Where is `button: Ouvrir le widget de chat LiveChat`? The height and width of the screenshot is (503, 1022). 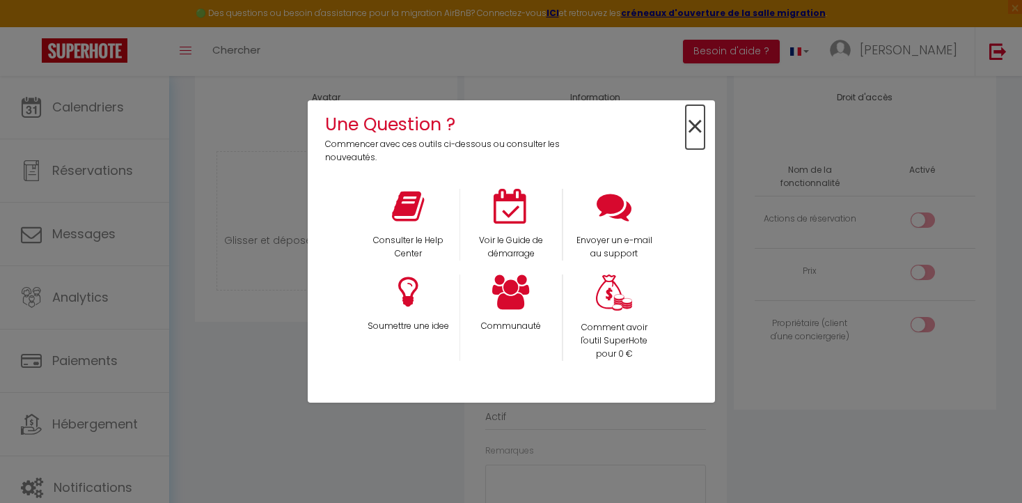
button: Ouvrir le widget de chat LiveChat is located at coordinates (32, 26).